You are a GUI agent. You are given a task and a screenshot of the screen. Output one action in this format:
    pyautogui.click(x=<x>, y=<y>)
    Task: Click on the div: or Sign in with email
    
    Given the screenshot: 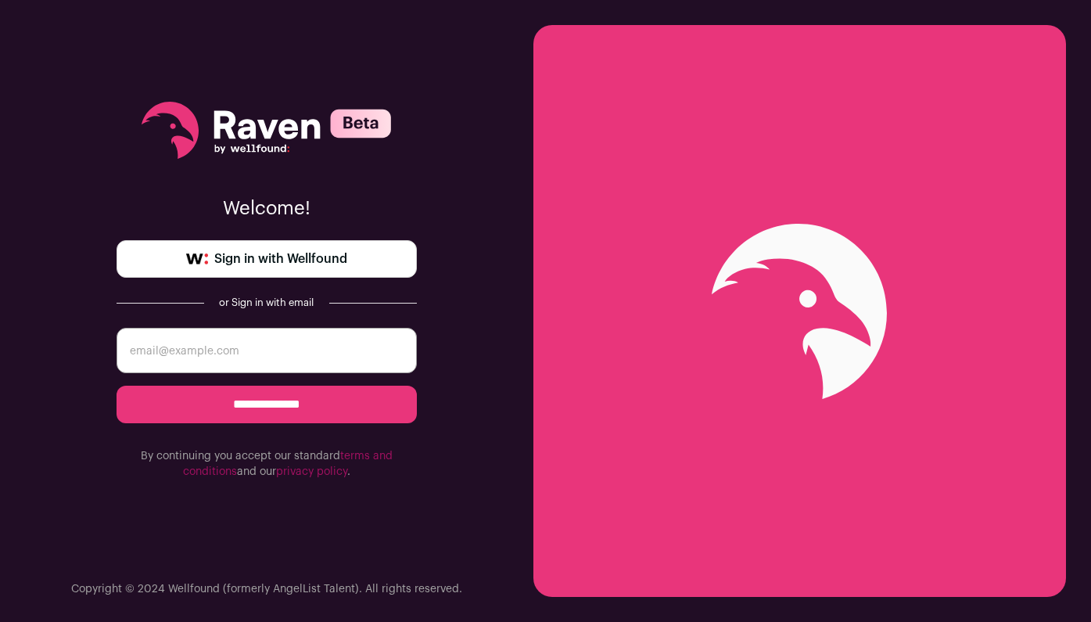 What is the action you would take?
    pyautogui.click(x=267, y=303)
    